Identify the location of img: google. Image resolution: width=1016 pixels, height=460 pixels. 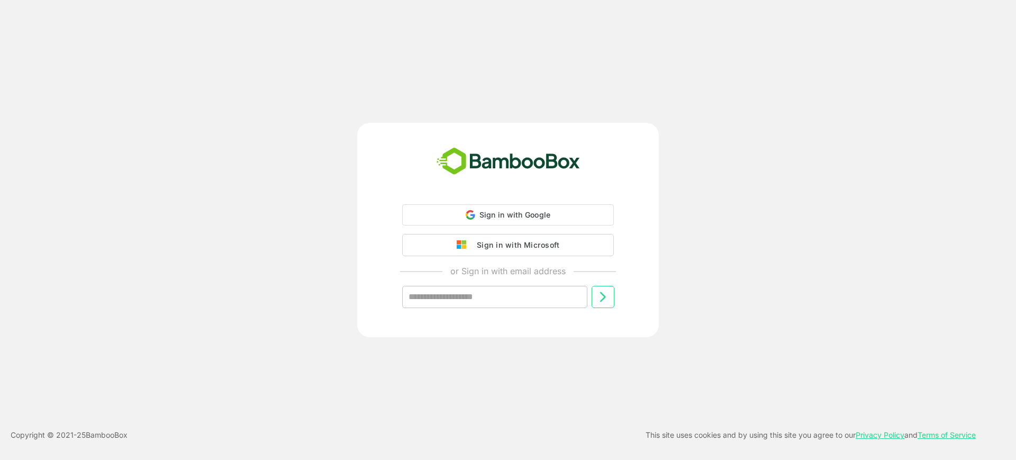
(464, 245).